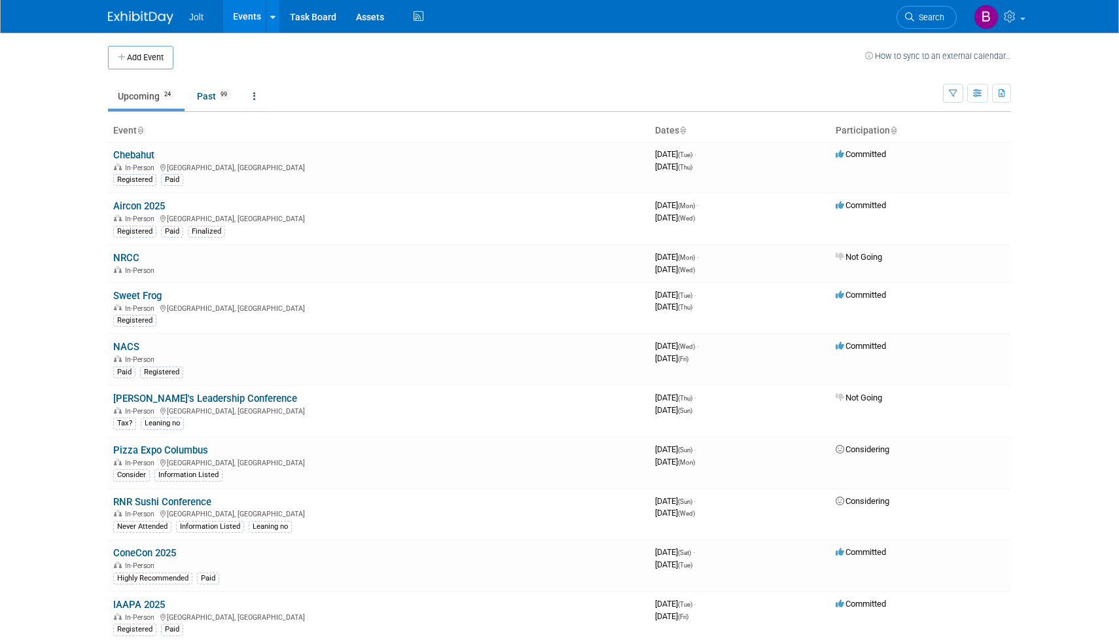 Image resolution: width=1119 pixels, height=642 pixels. Describe the element at coordinates (142, 527) in the screenshot. I see `div: Never Attended` at that location.